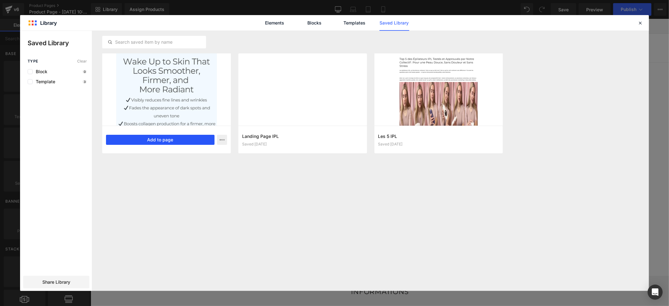  Describe the element at coordinates (309, 291) in the screenshot. I see `a: LEGAL NOTICES` at that location.